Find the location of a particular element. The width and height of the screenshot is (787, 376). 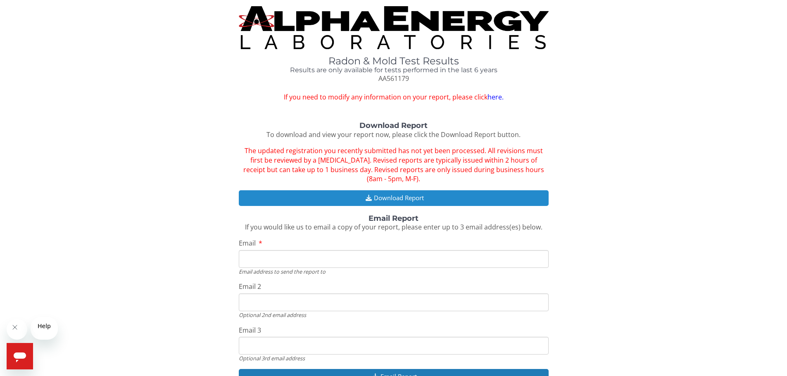

span: Email 3 is located at coordinates (250, 331).